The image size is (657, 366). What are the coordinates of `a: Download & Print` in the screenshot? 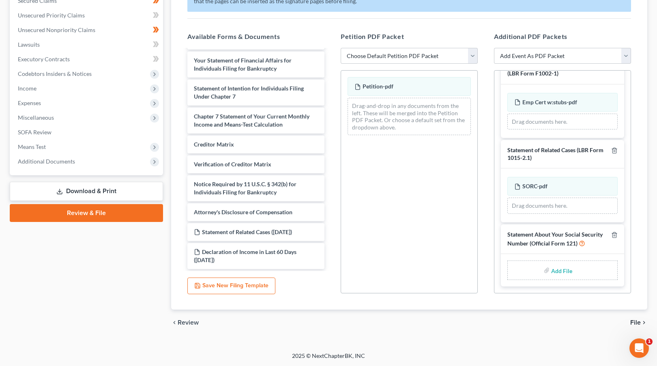 It's located at (86, 191).